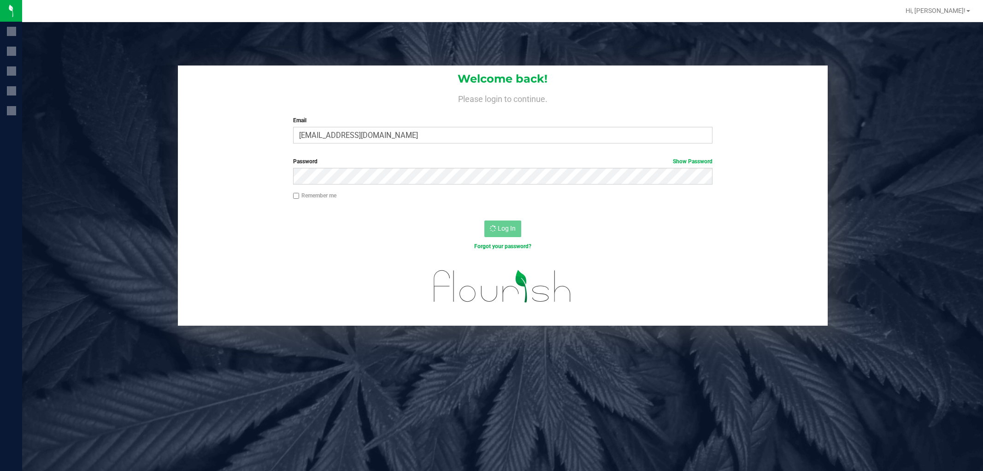 The width and height of the screenshot is (983, 471). Describe the element at coordinates (693, 161) in the screenshot. I see `a: Show Password` at that location.